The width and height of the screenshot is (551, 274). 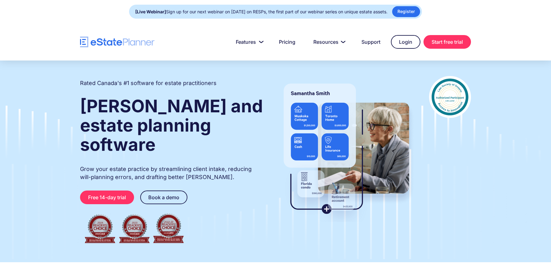 What do you see at coordinates (164, 197) in the screenshot?
I see `a: Book a demo` at bounding box center [164, 197].